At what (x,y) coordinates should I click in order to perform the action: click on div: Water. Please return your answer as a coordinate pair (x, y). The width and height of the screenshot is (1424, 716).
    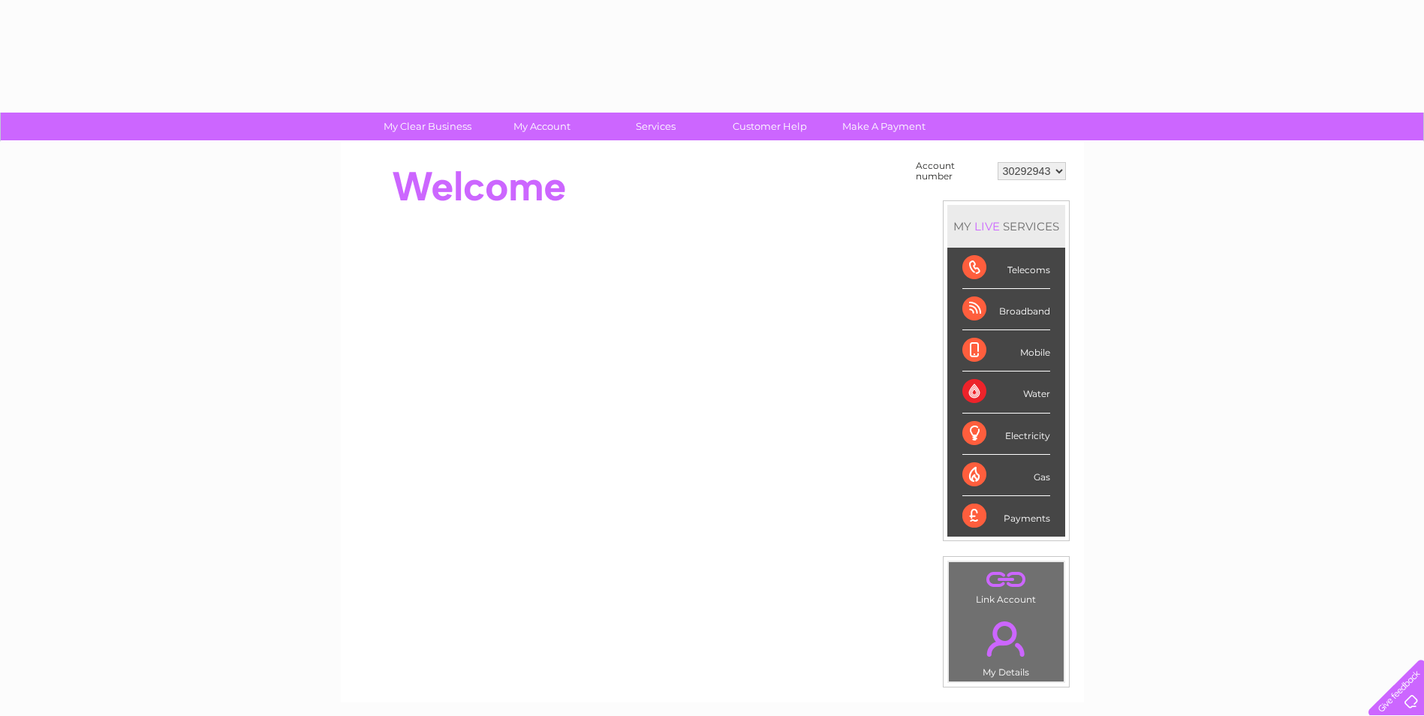
    Looking at the image, I should click on (1006, 392).